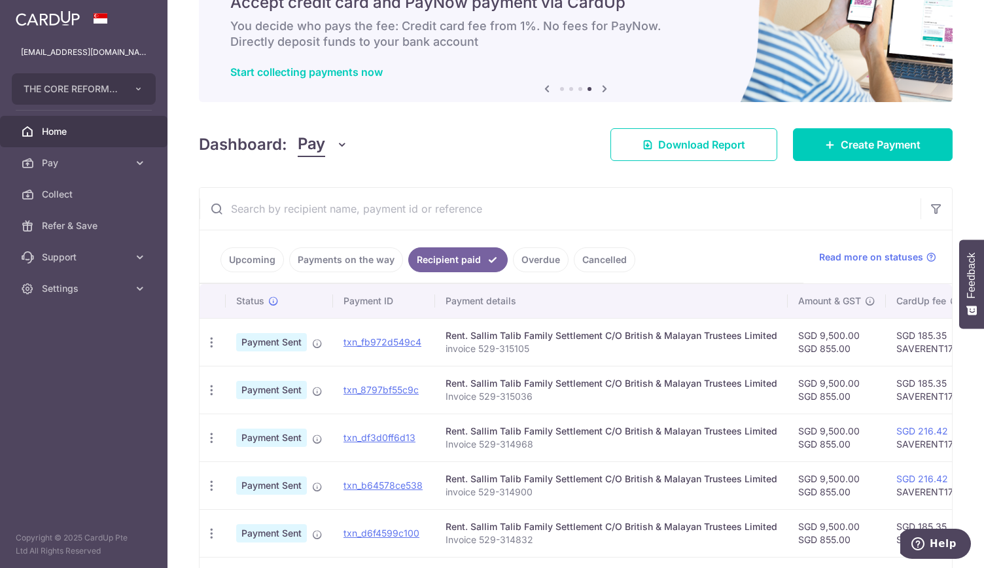  Describe the element at coordinates (921, 301) in the screenshot. I see `span: CardUp fee` at that location.